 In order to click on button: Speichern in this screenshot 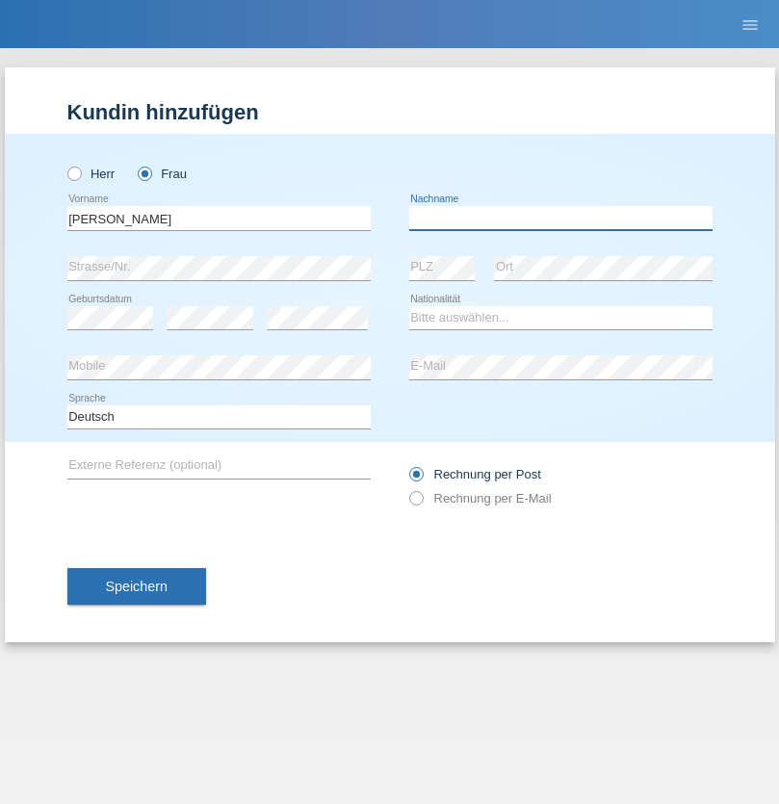, I will do `click(137, 586)`.